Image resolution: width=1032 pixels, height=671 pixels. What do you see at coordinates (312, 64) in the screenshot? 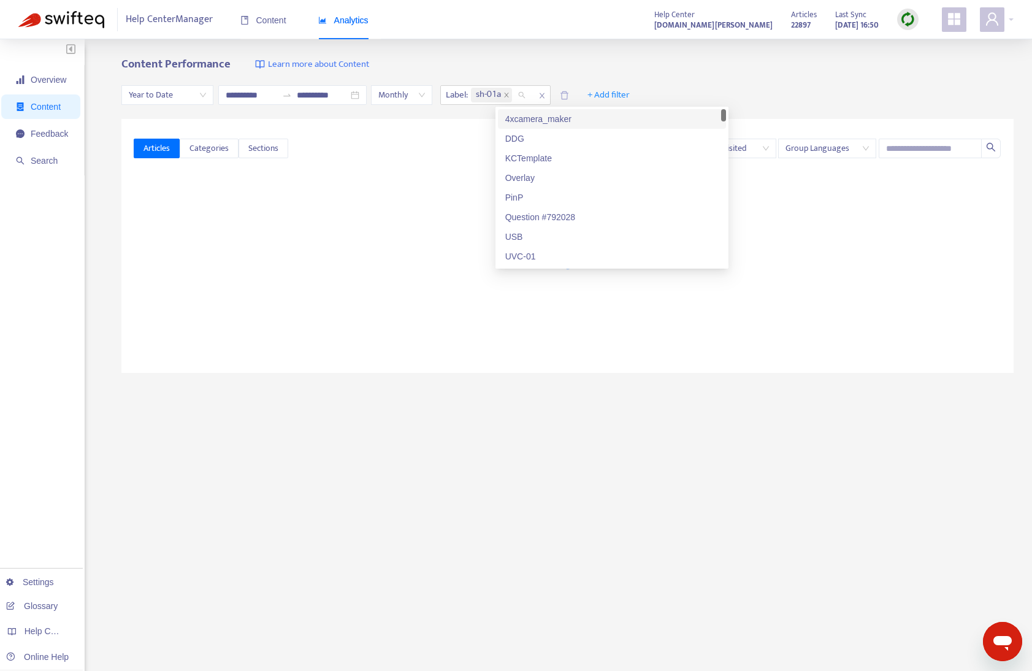
I see `a: Learn more about Content` at bounding box center [312, 64].